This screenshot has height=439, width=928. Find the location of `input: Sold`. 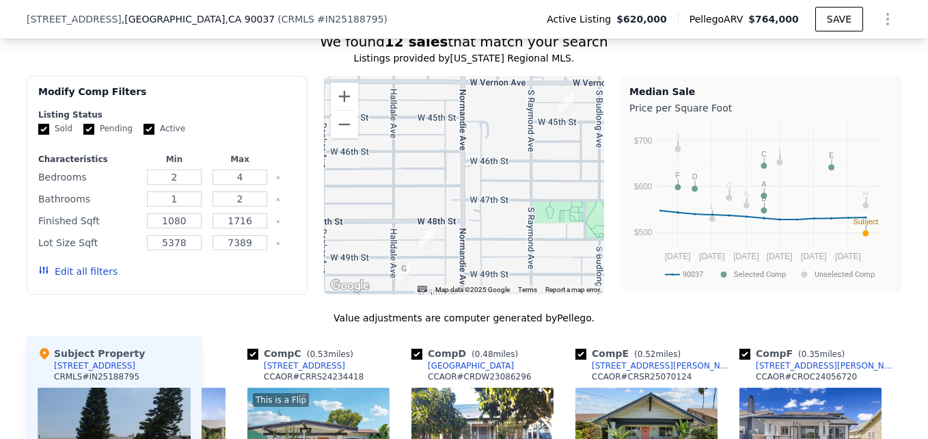

input: Sold is located at coordinates (44, 129).